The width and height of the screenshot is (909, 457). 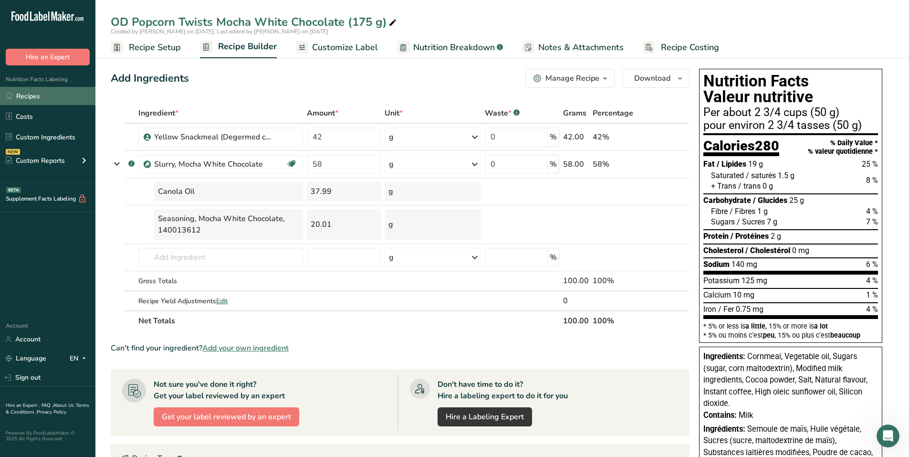 What do you see at coordinates (872, 180) in the screenshot?
I see `span: 8 %` at bounding box center [872, 180].